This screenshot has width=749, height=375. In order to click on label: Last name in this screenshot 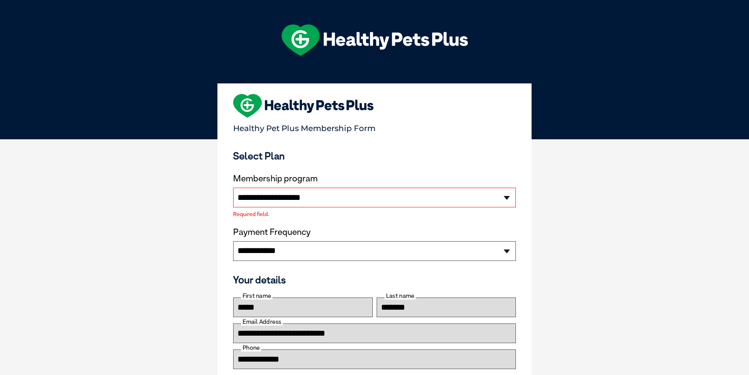, I will do `click(400, 296)`.